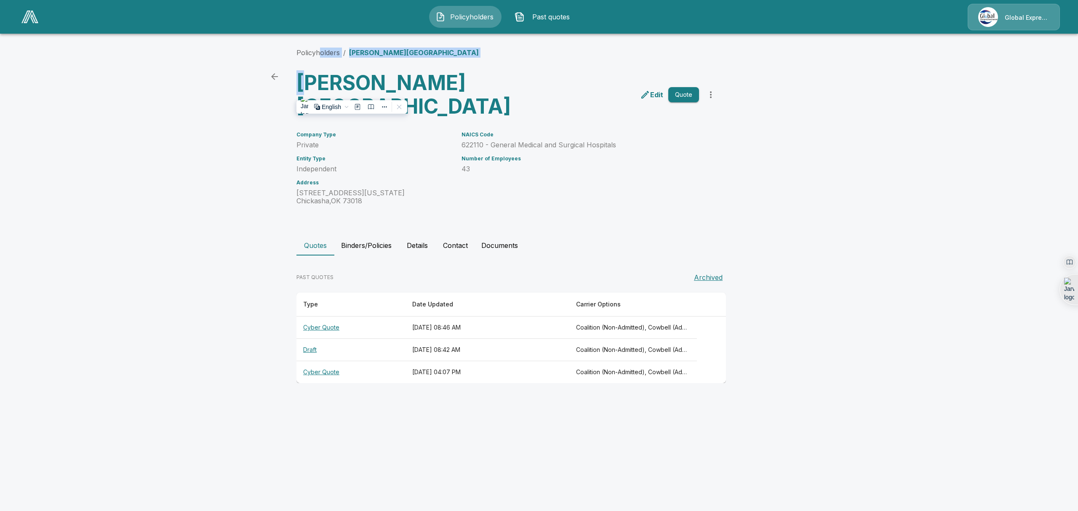  Describe the element at coordinates (472, 17) in the screenshot. I see `span: Policyholders` at that location.